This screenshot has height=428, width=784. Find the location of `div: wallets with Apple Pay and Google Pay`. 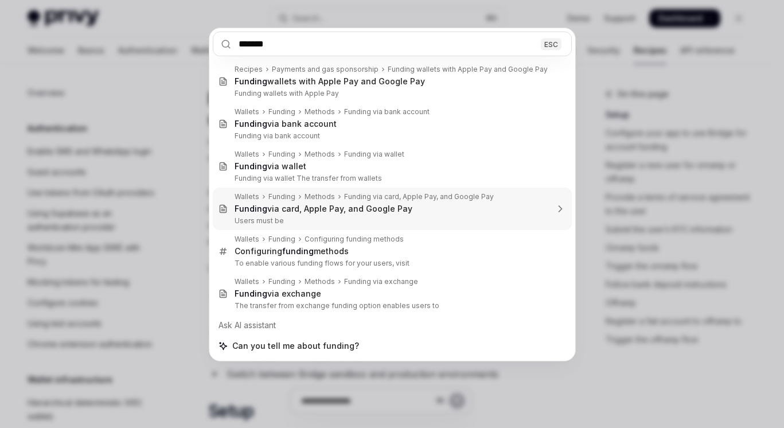

div: wallets with Apple Pay and Google Pay is located at coordinates (330, 81).